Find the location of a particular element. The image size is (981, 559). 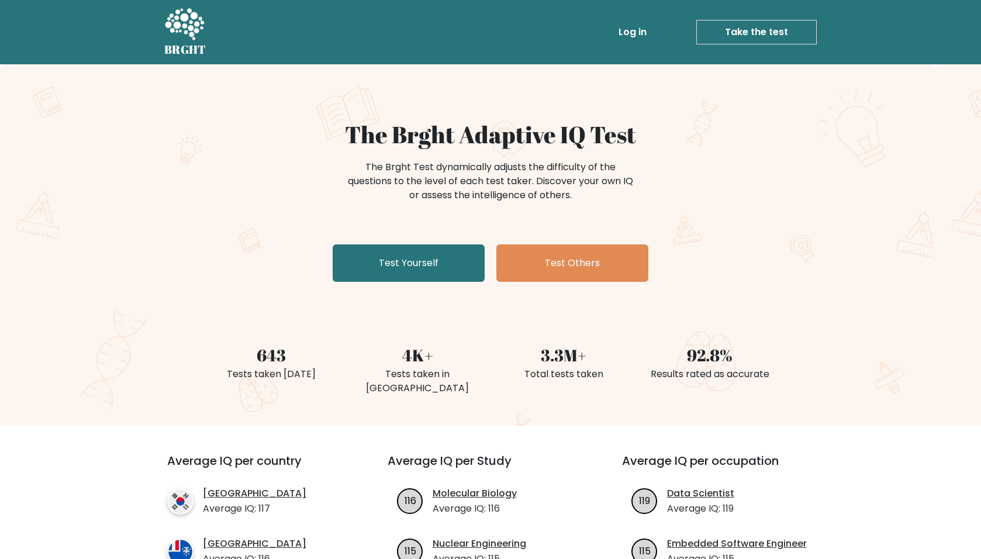

a: Nuclear Engineering is located at coordinates (479, 543).